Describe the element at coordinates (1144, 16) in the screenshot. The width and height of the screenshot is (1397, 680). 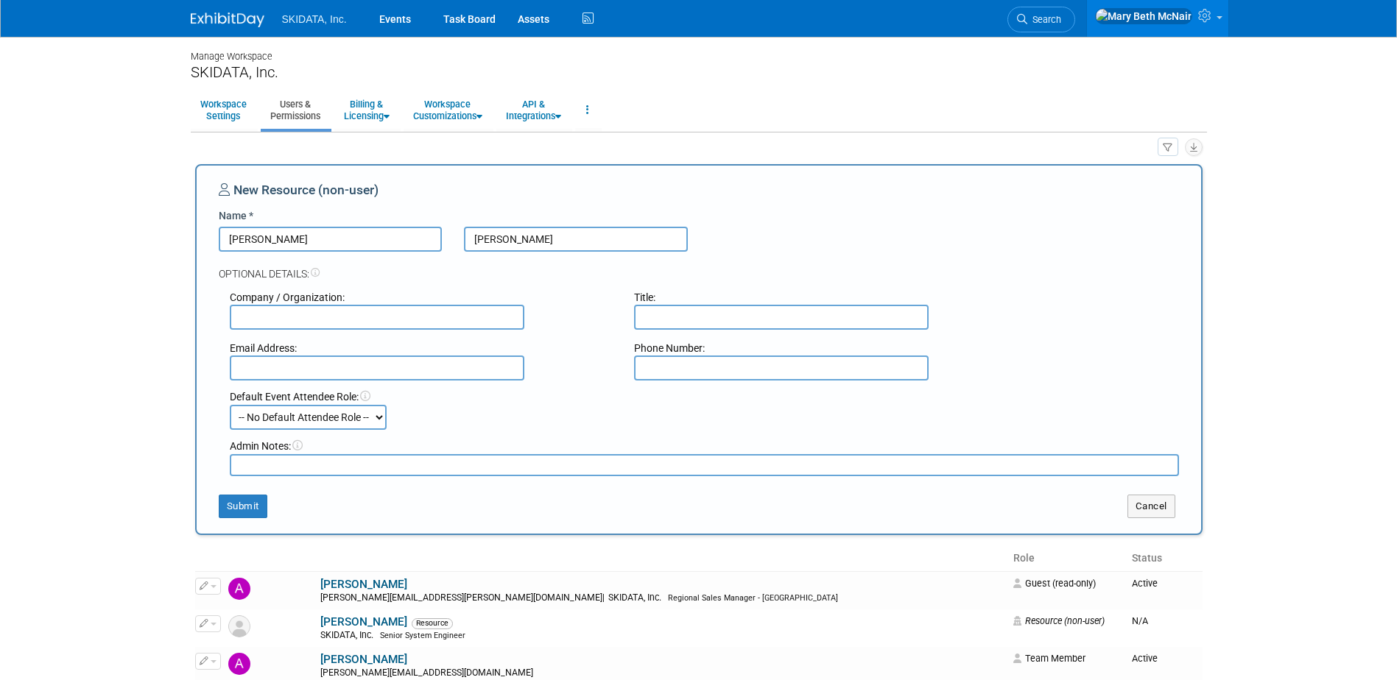
I see `img: Mary Beth McNair` at that location.